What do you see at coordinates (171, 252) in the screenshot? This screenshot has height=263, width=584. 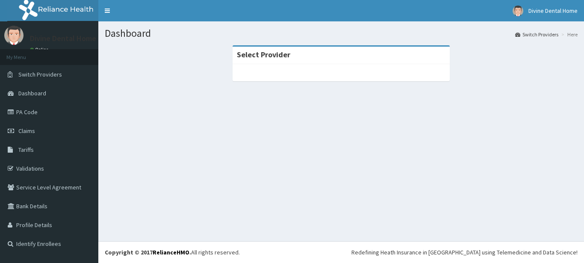 I see `a: RelianceHMO` at bounding box center [171, 252].